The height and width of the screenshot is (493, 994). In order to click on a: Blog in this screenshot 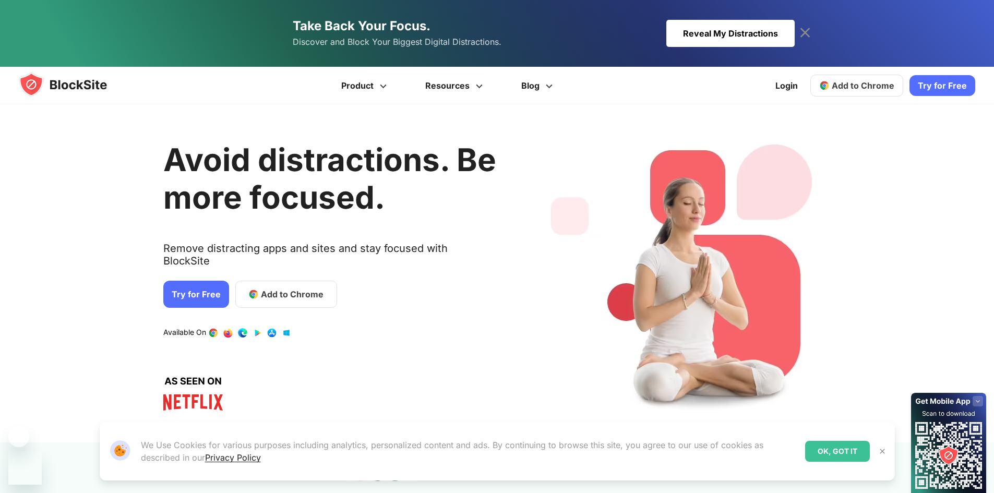, I will do `click(538, 86)`.